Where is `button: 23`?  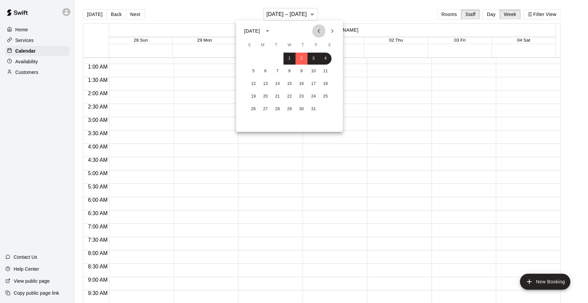 button: 23 is located at coordinates (301, 97).